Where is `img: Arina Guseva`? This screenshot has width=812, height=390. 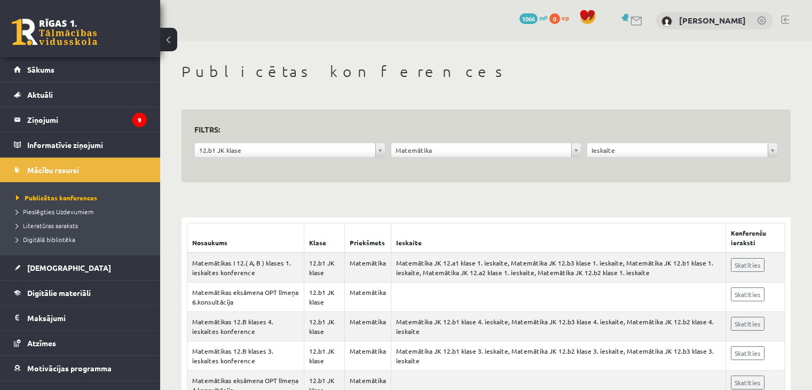 img: Arina Guseva is located at coordinates (667, 21).